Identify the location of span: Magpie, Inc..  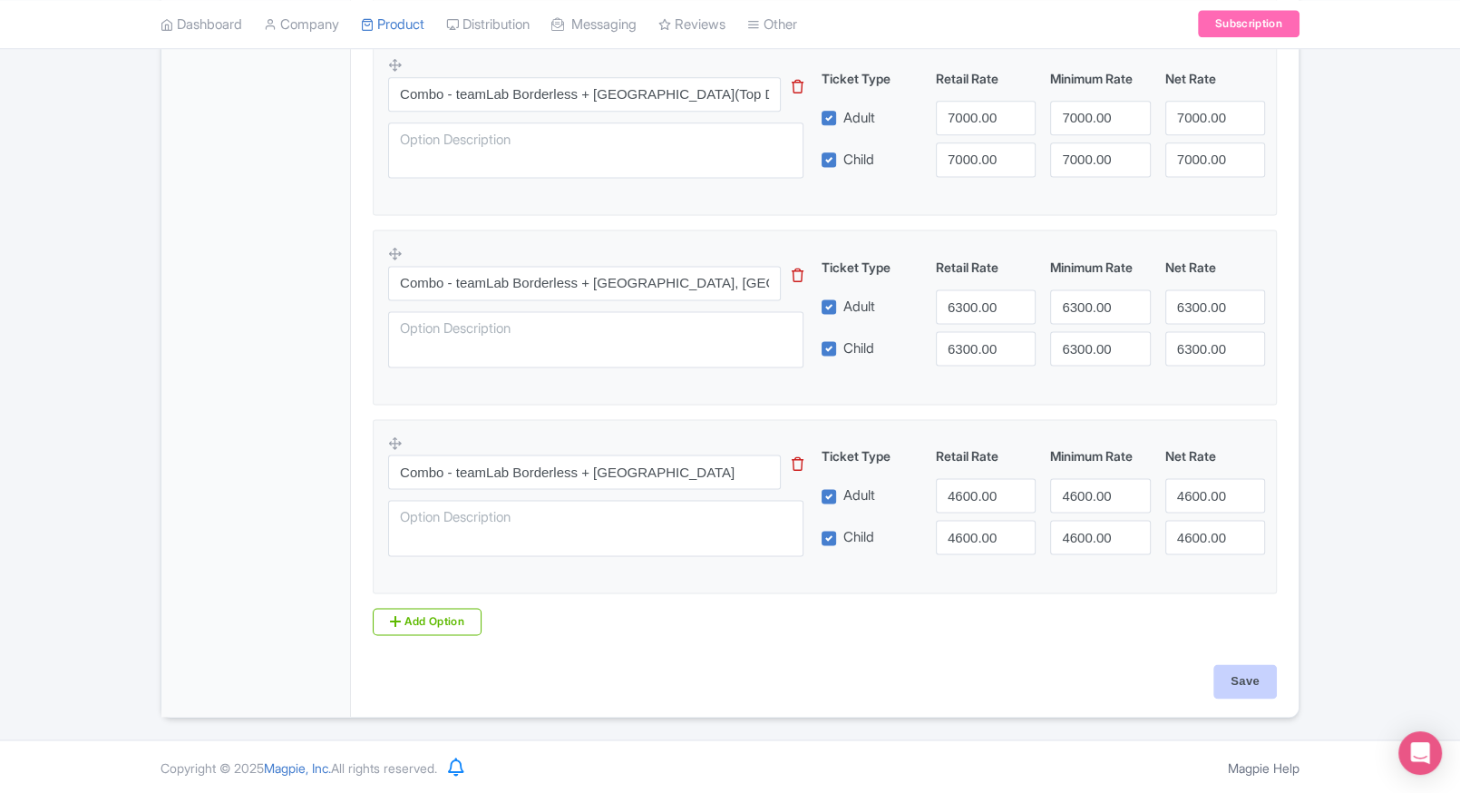
(298, 767).